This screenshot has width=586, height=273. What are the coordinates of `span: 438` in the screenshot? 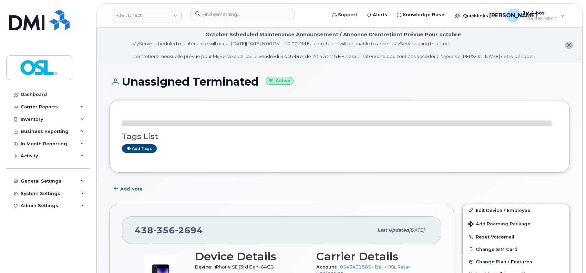 It's located at (169, 230).